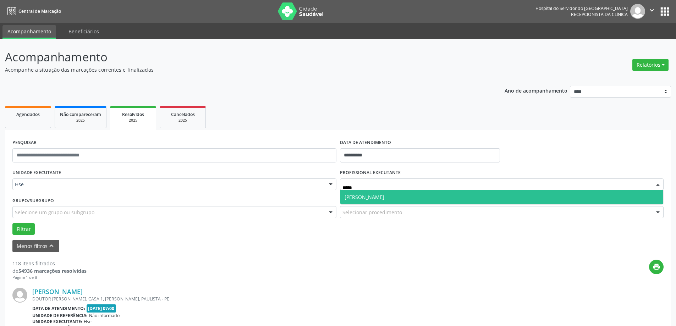  Describe the element at coordinates (650, 65) in the screenshot. I see `button: Relatórios` at that location.